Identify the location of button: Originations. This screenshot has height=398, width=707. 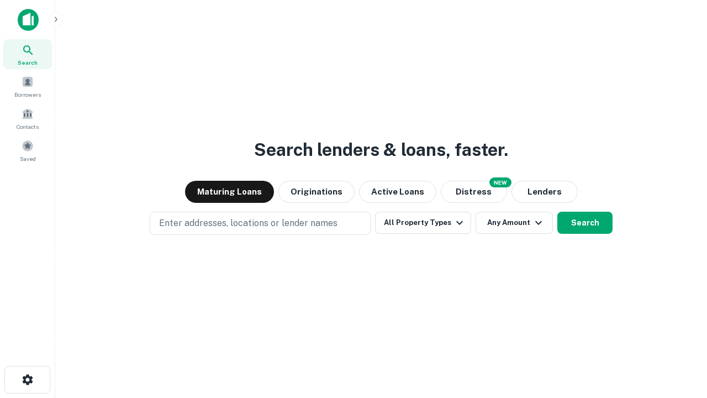
(317, 192).